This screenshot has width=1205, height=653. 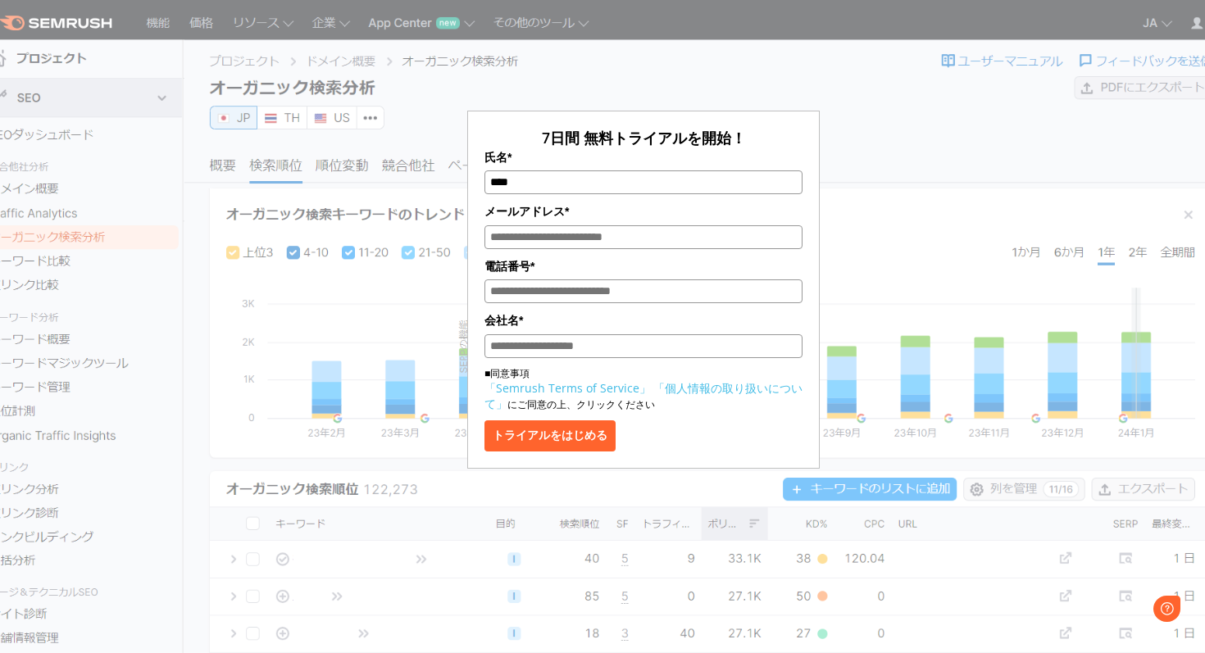 What do you see at coordinates (567, 388) in the screenshot?
I see `a: 「Semrush Terms of Service」` at bounding box center [567, 388].